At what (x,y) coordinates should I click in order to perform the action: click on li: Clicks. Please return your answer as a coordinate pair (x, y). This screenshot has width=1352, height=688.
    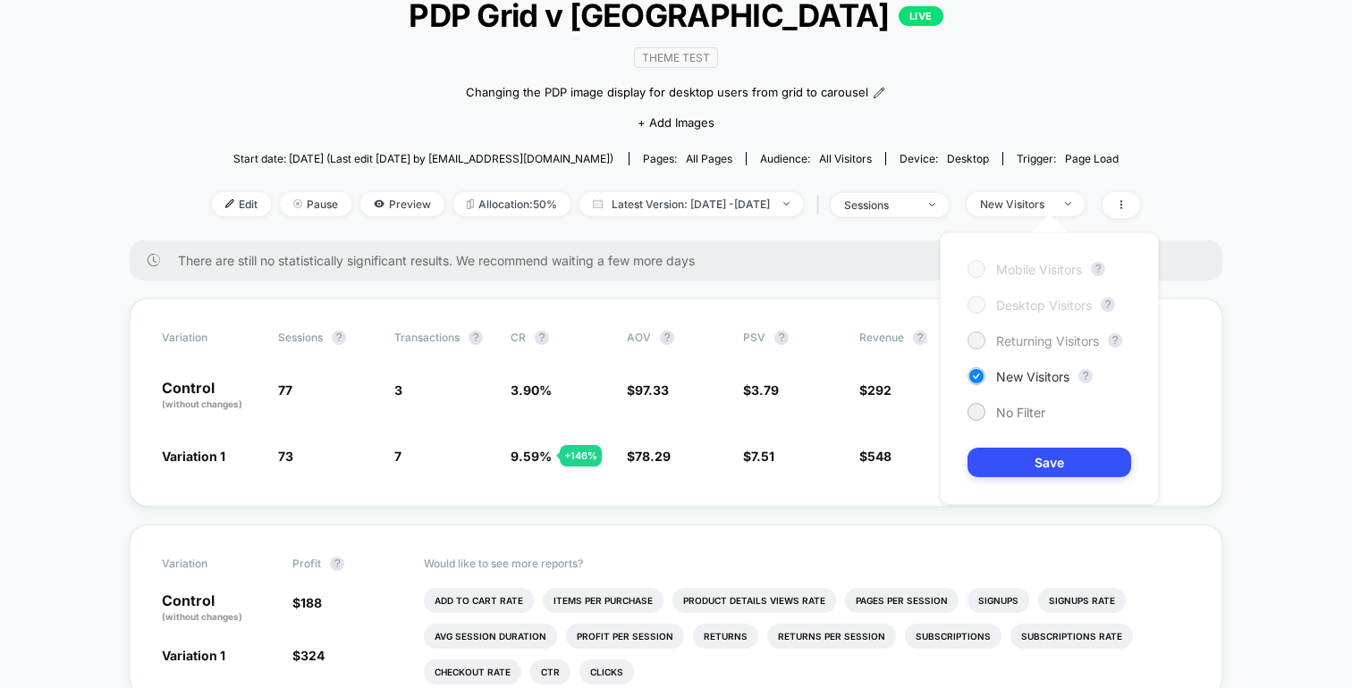
    Looking at the image, I should click on (606, 672).